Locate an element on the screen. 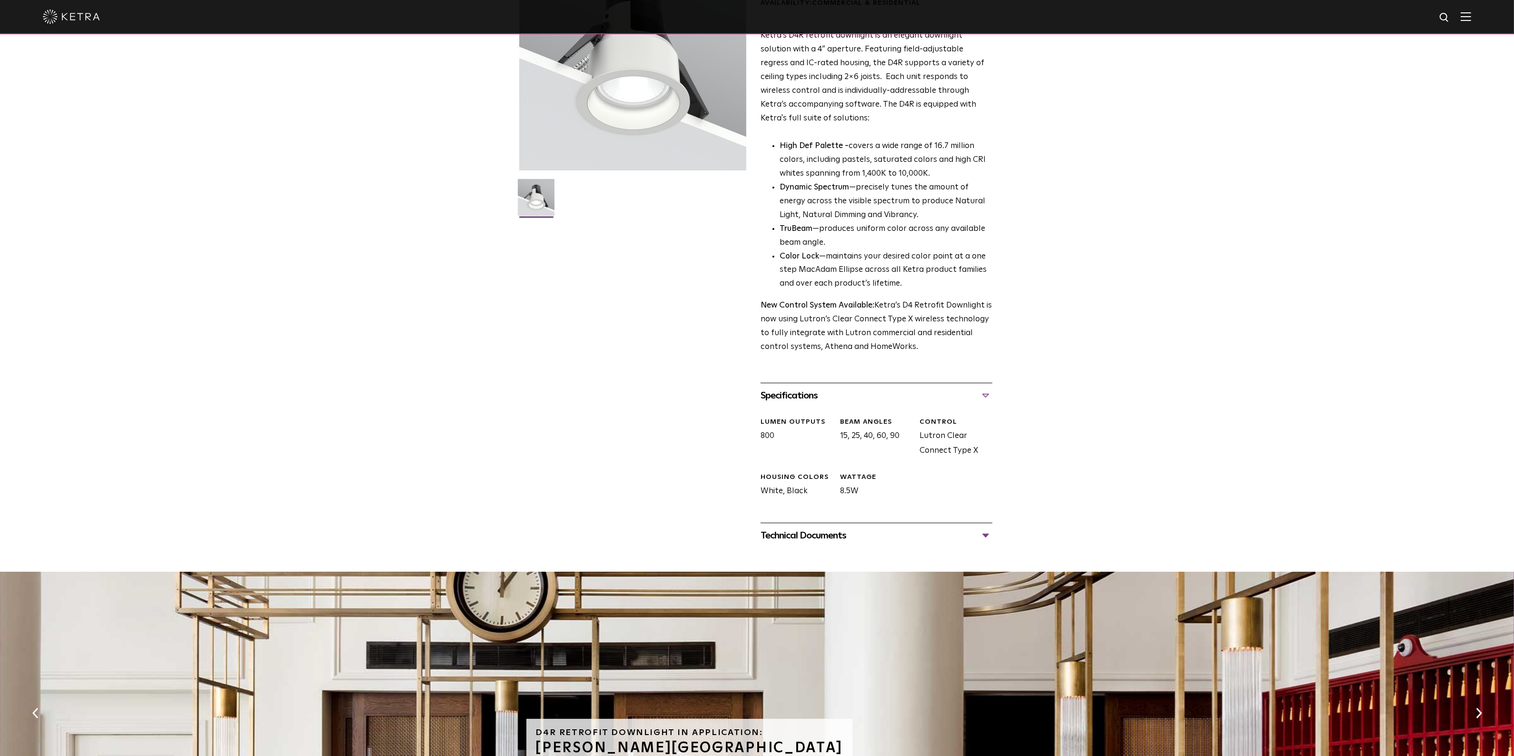  div: White, Black is located at coordinates (793, 486).